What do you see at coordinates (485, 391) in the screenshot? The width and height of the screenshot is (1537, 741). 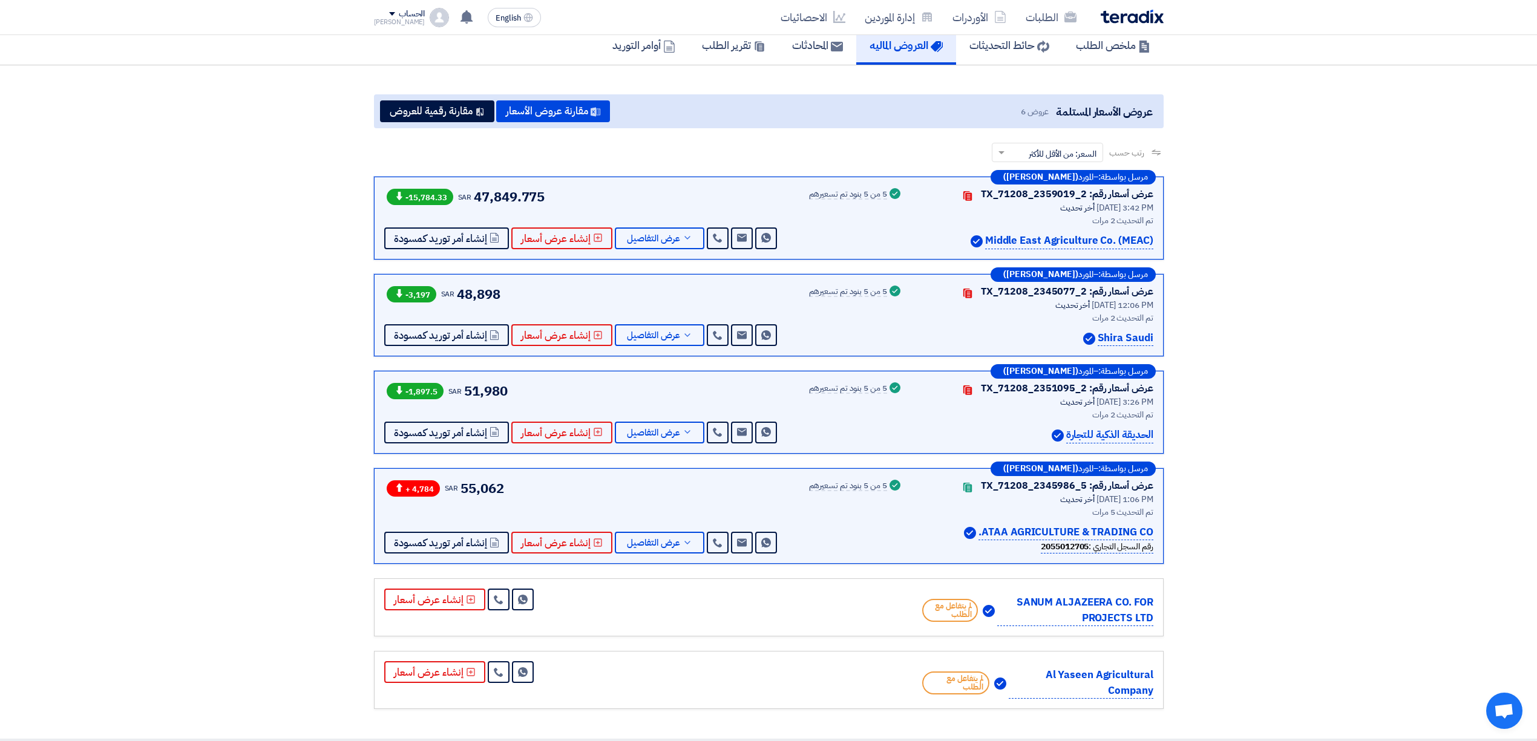 I see `span: 51,980` at bounding box center [485, 391].